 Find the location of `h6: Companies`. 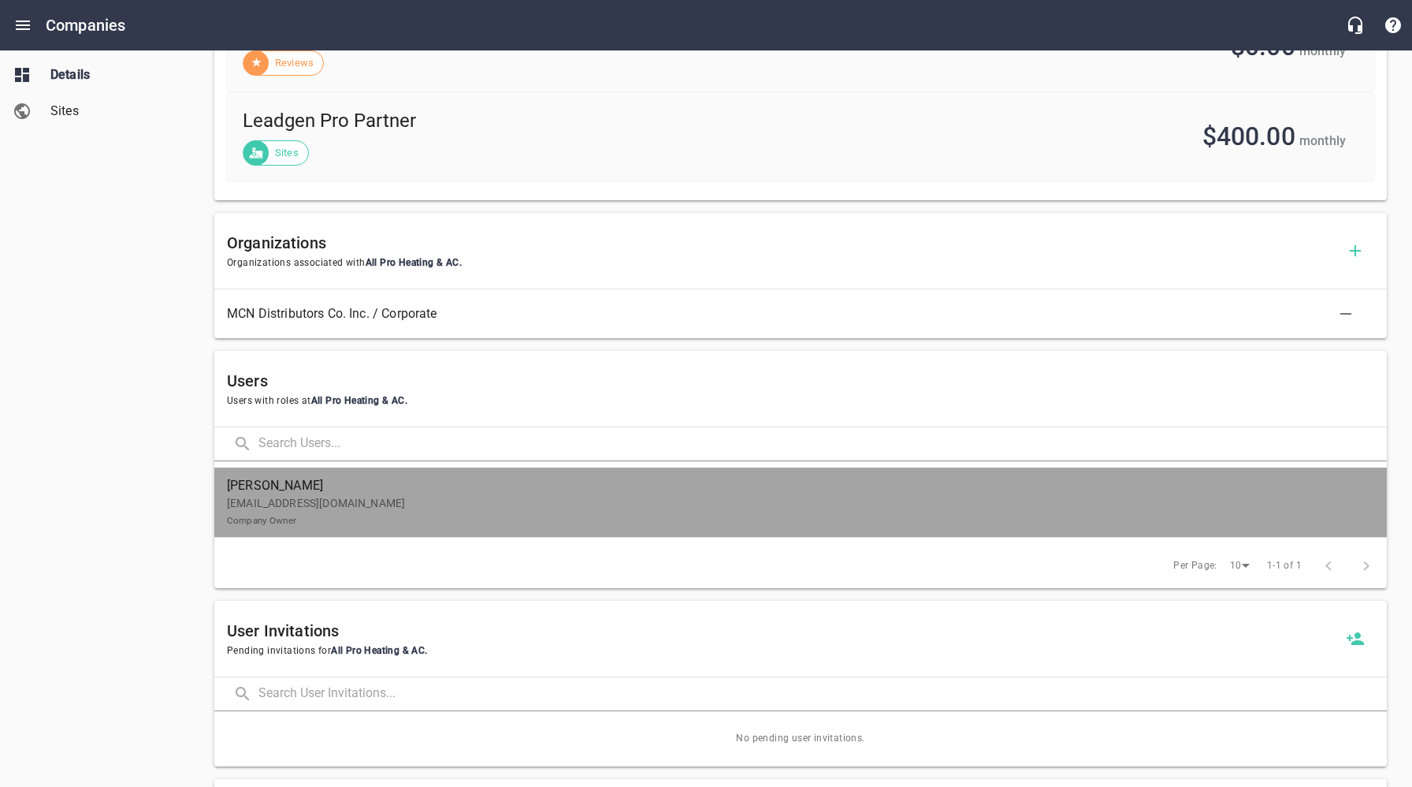

h6: Companies is located at coordinates (85, 25).